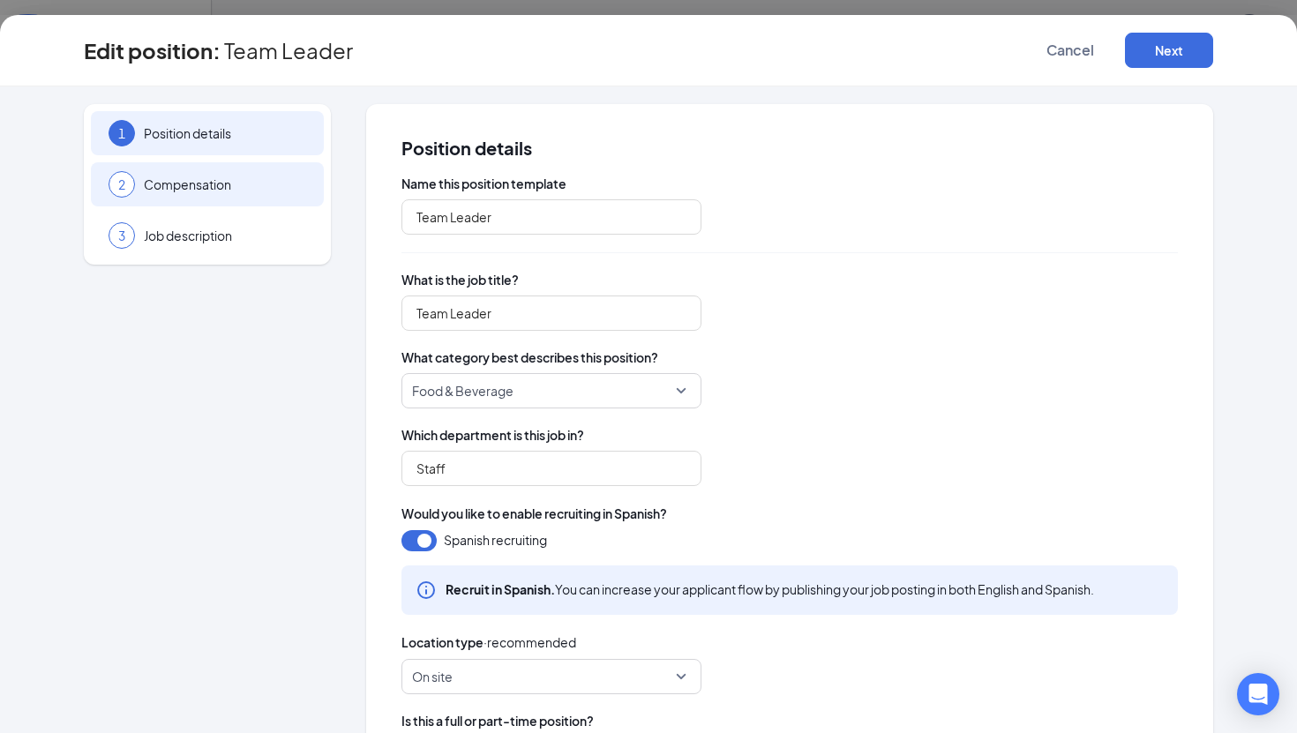 This screenshot has width=1297, height=733. What do you see at coordinates (1258, 694) in the screenshot?
I see `div: Open Intercom Messenger` at bounding box center [1258, 694].